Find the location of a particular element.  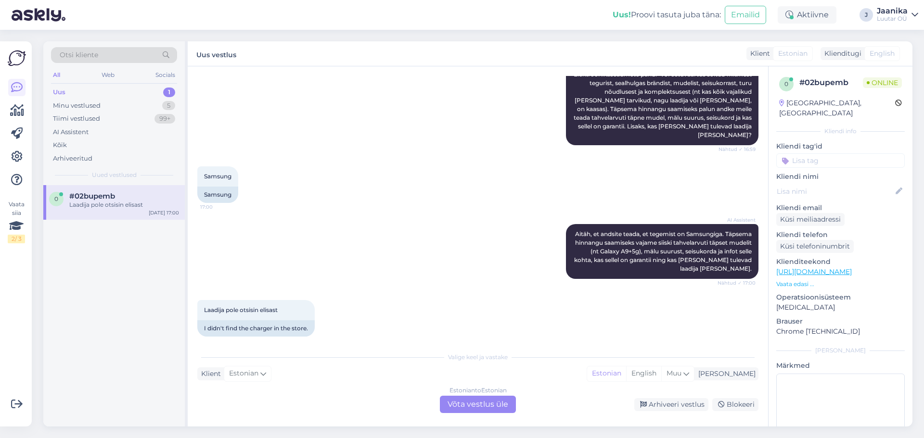

div: 99+ is located at coordinates (165, 119).